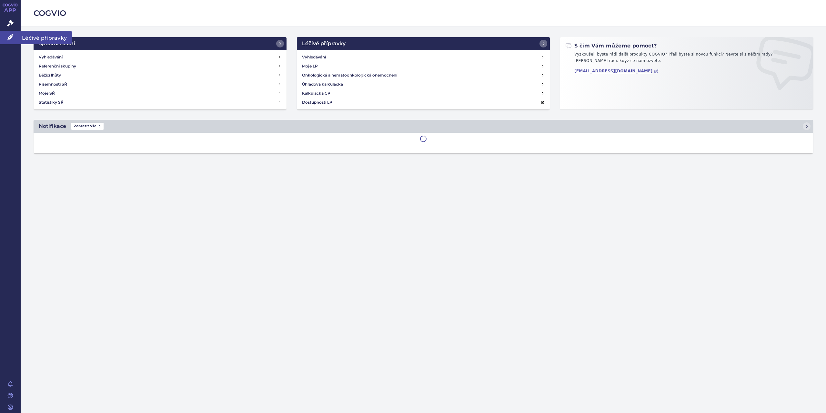  What do you see at coordinates (160, 66) in the screenshot?
I see `a: Referenční skupiny` at bounding box center [160, 66].